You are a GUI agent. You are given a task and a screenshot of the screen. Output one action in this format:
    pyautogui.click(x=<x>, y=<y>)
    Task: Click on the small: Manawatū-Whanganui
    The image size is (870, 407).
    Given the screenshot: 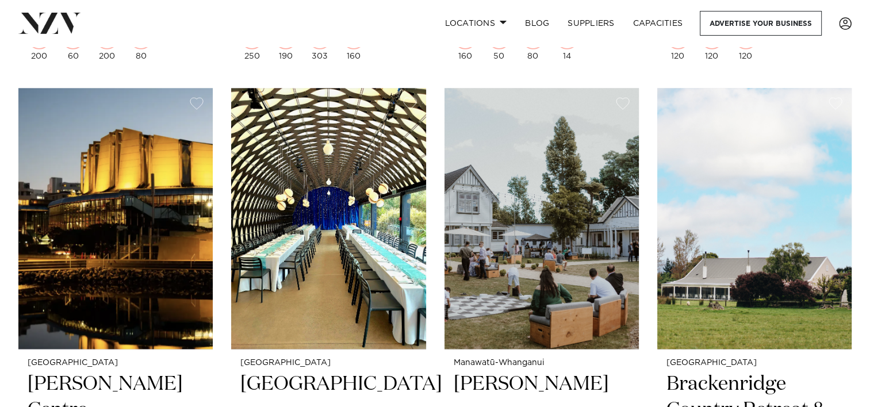 What is the action you would take?
    pyautogui.click(x=542, y=363)
    